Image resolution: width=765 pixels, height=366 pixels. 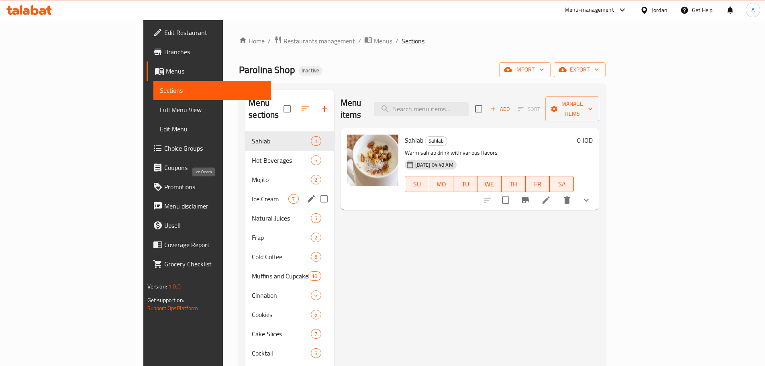 I want to click on a: Support.OpsPlatform, so click(x=173, y=308).